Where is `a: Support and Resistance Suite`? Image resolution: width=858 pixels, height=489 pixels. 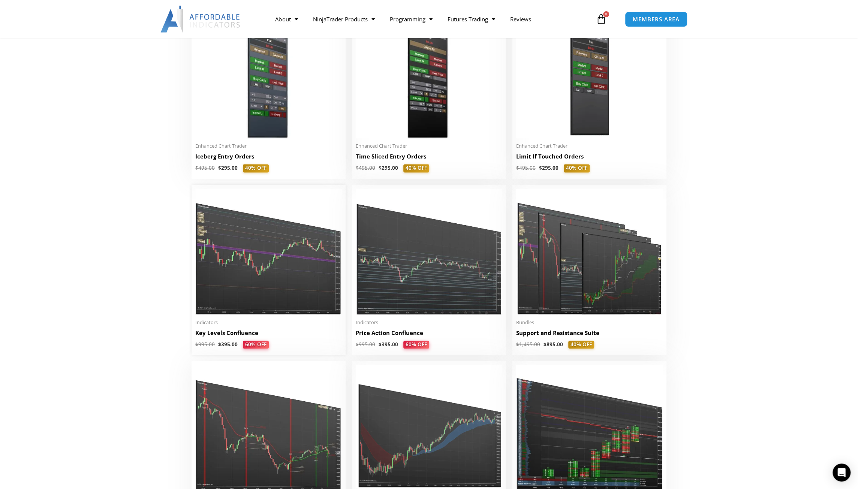
a: Support and Resistance Suite is located at coordinates (590, 335).